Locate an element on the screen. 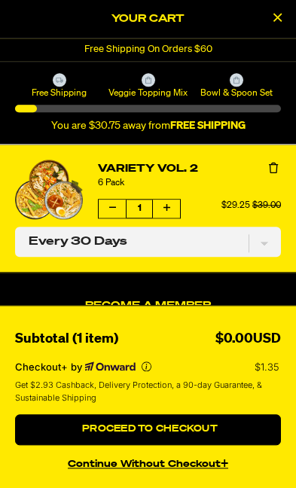 The height and width of the screenshot is (488, 296). a: Variety Vol. 2 is located at coordinates (189, 169).